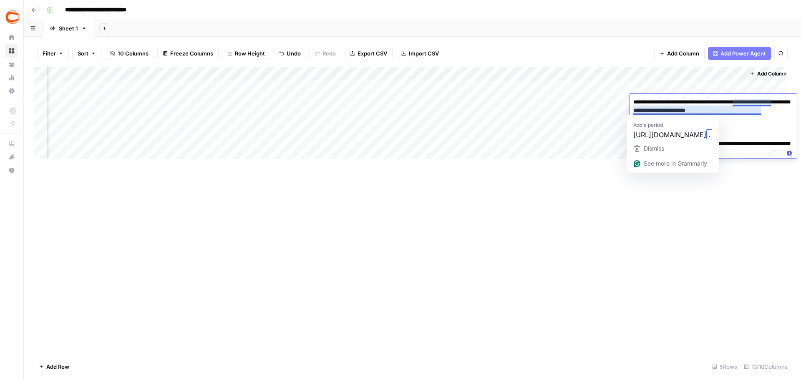 This screenshot has height=380, width=801. What do you see at coordinates (87, 53) in the screenshot?
I see `button: Sort` at bounding box center [87, 53].